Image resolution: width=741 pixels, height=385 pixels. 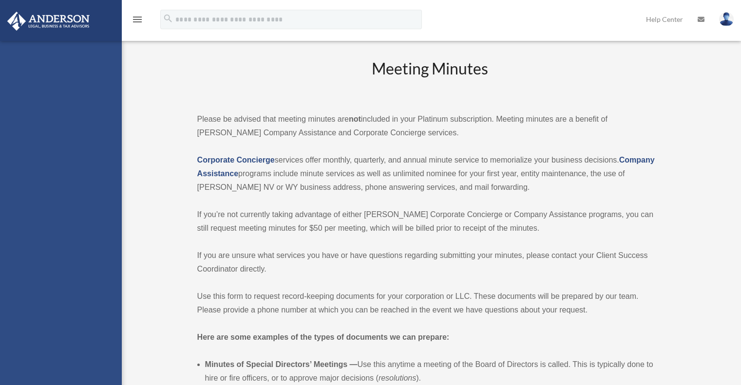 What do you see at coordinates (430, 174) in the screenshot?
I see `p: services offer monthly, quarterly, and annual minute service to memorialize your business decisio...` at bounding box center [430, 174].